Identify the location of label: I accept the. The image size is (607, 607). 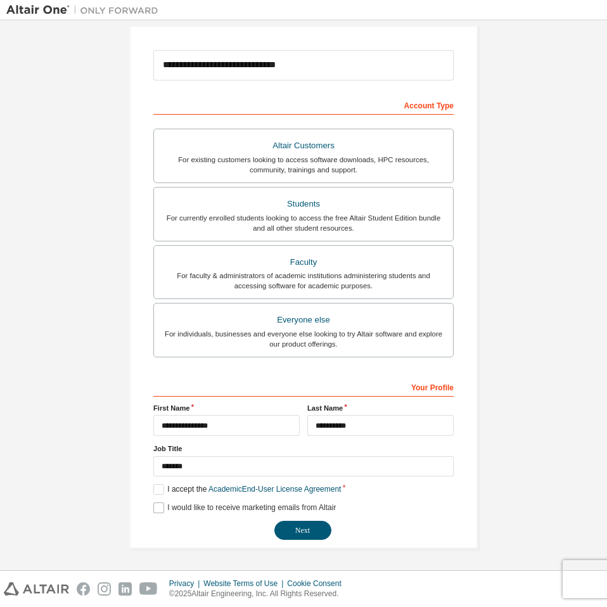
(247, 489).